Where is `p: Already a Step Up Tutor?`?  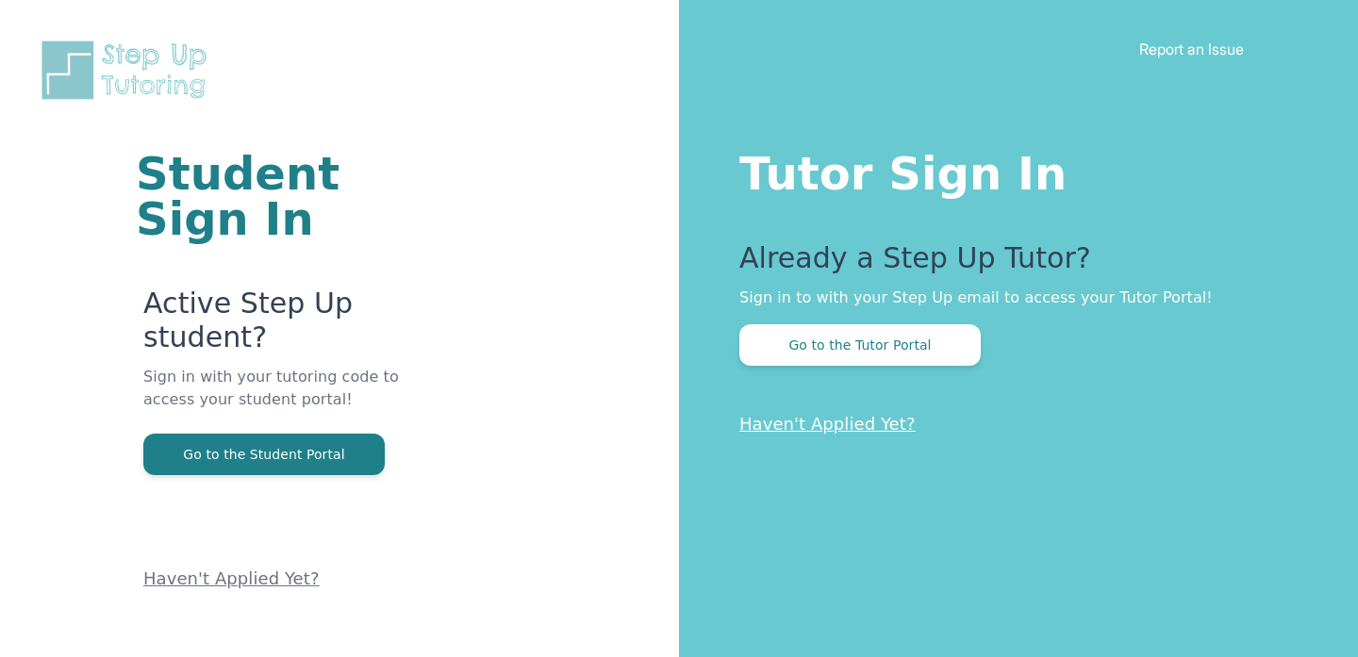 p: Already a Step Up Tutor? is located at coordinates (1011, 264).